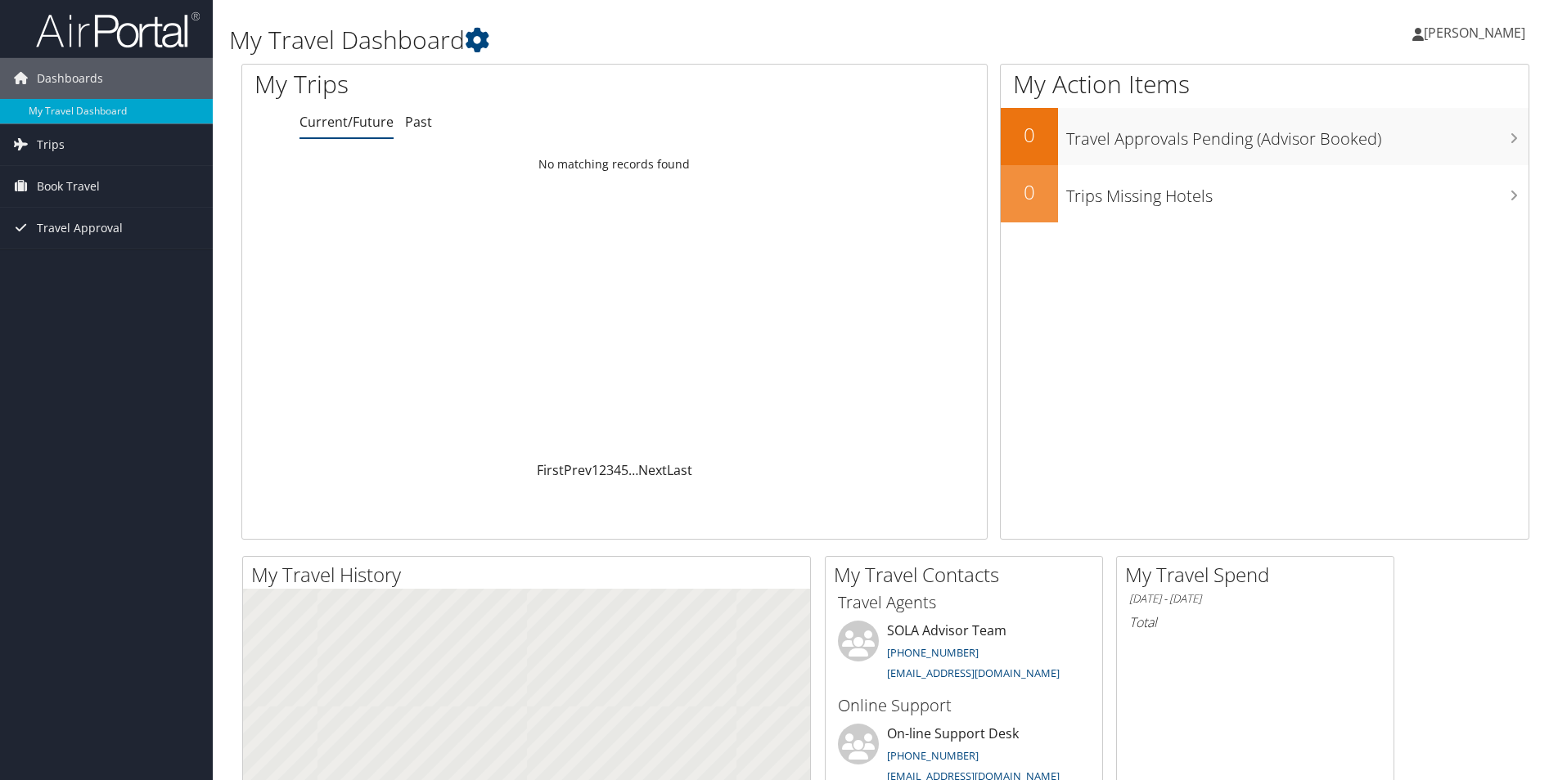  I want to click on a: Last, so click(679, 470).